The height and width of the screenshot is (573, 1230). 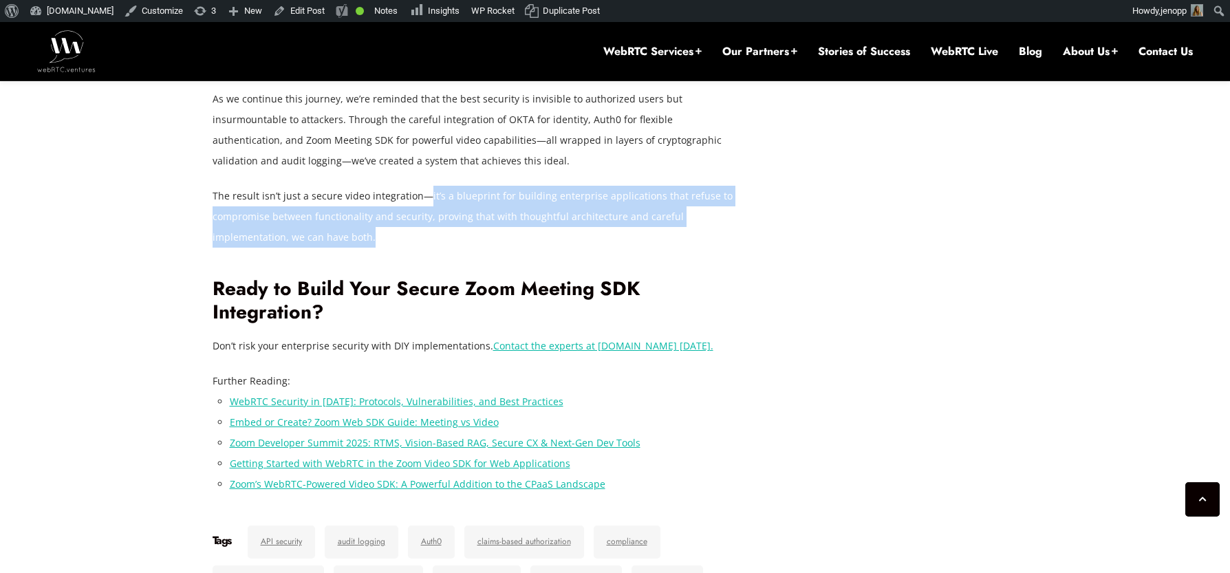 I want to click on a: Blog, so click(x=1031, y=52).